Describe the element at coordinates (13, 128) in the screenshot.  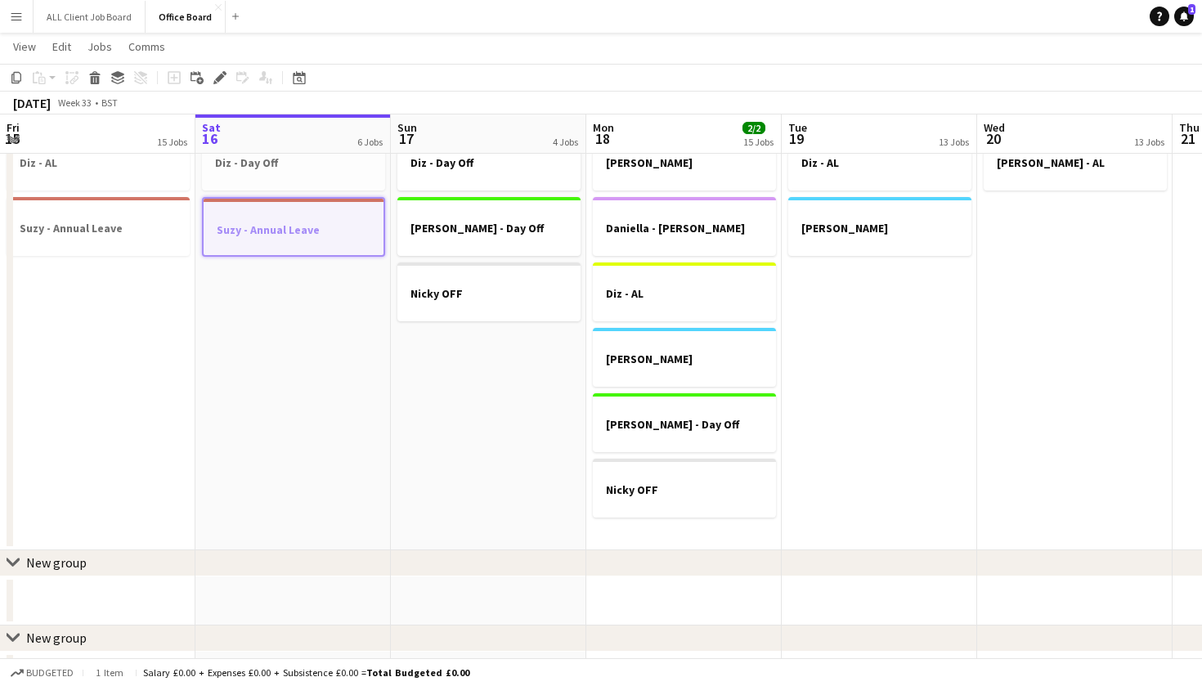
I see `span: Fri` at that location.